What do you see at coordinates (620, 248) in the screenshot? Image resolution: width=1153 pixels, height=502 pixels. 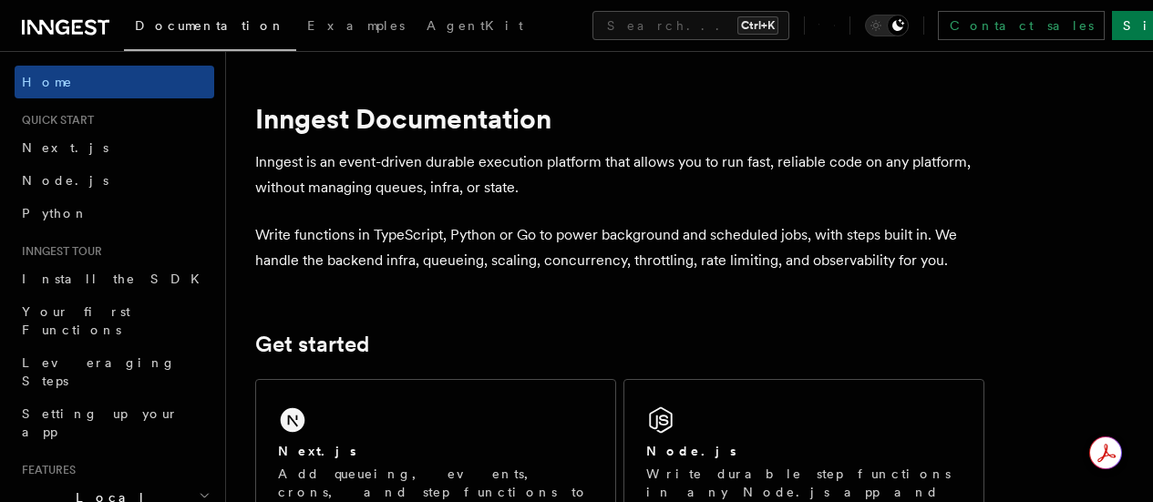 I see `p: Write functions in TypeScript, Python or Go to power background and scheduled jobs, with steps bu...` at bounding box center [620, 248].